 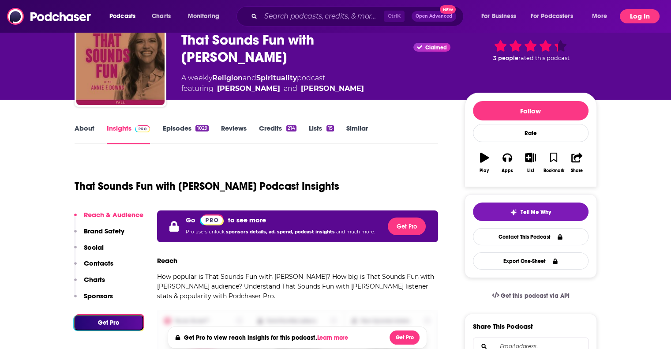 I want to click on span: 3 people, so click(x=505, y=58).